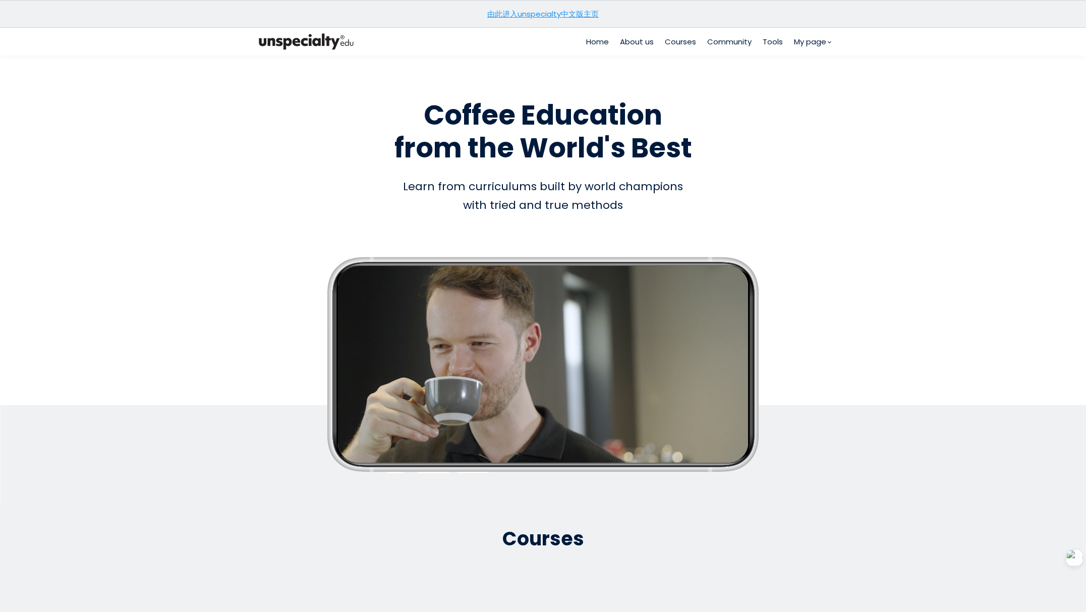 The height and width of the screenshot is (612, 1086). I want to click on span: Community, so click(729, 41).